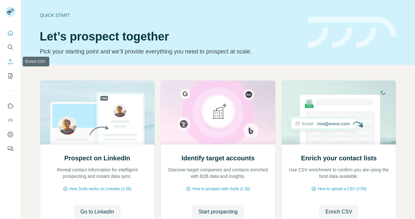 The width and height of the screenshot is (415, 219). What do you see at coordinates (10, 120) in the screenshot?
I see `button: Use Surfe API` at bounding box center [10, 120].